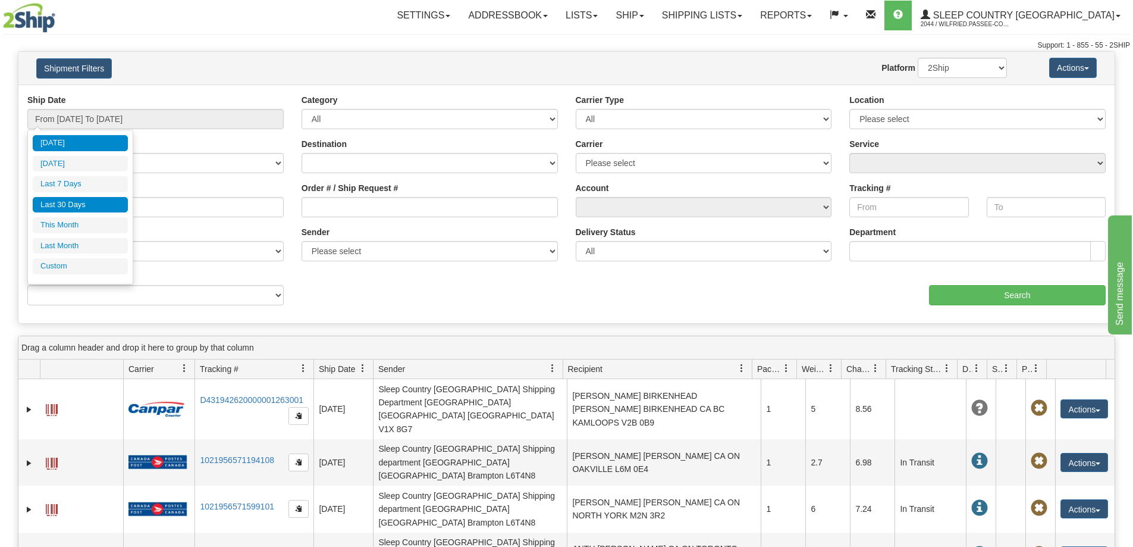 This screenshot has width=1133, height=547. Describe the element at coordinates (156, 409) in the screenshot. I see `img: 14 - Canpar` at that location.